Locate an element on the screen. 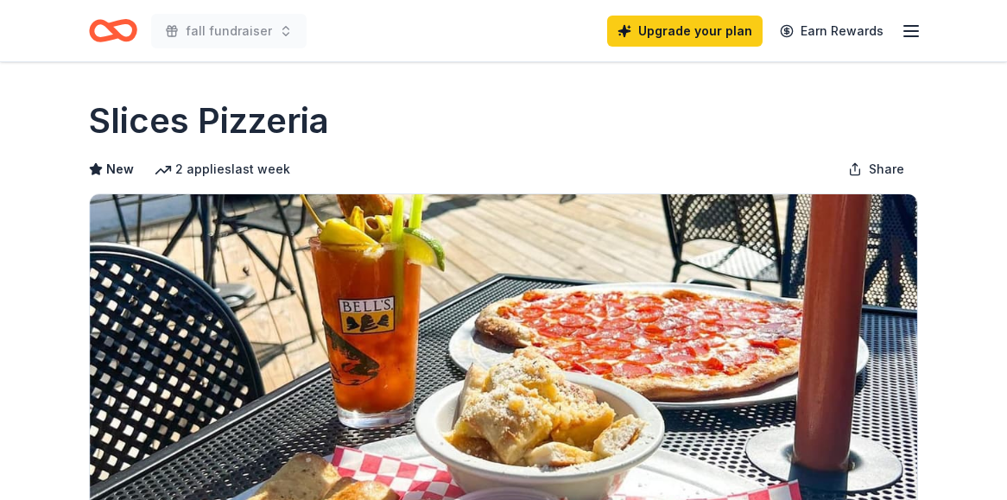  span: fall fundraiser is located at coordinates (229, 31).